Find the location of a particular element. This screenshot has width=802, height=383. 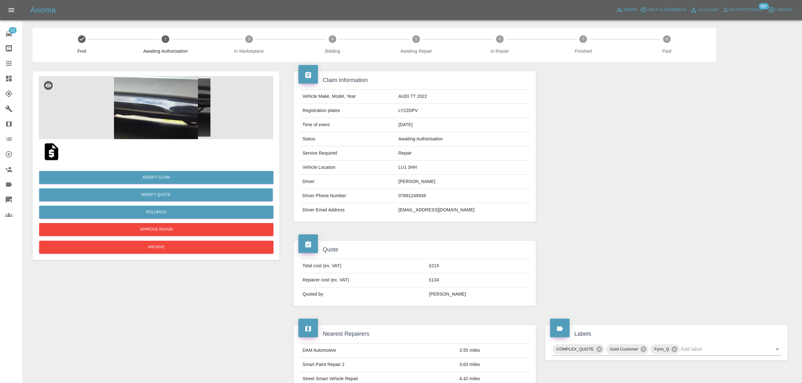

td: Repair is located at coordinates (462, 153).